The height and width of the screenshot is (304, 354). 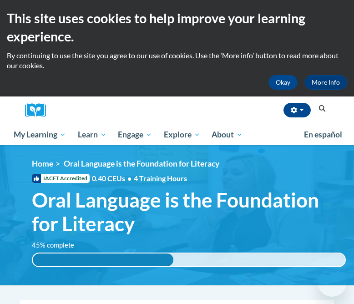 I want to click on a: Home, so click(x=42, y=163).